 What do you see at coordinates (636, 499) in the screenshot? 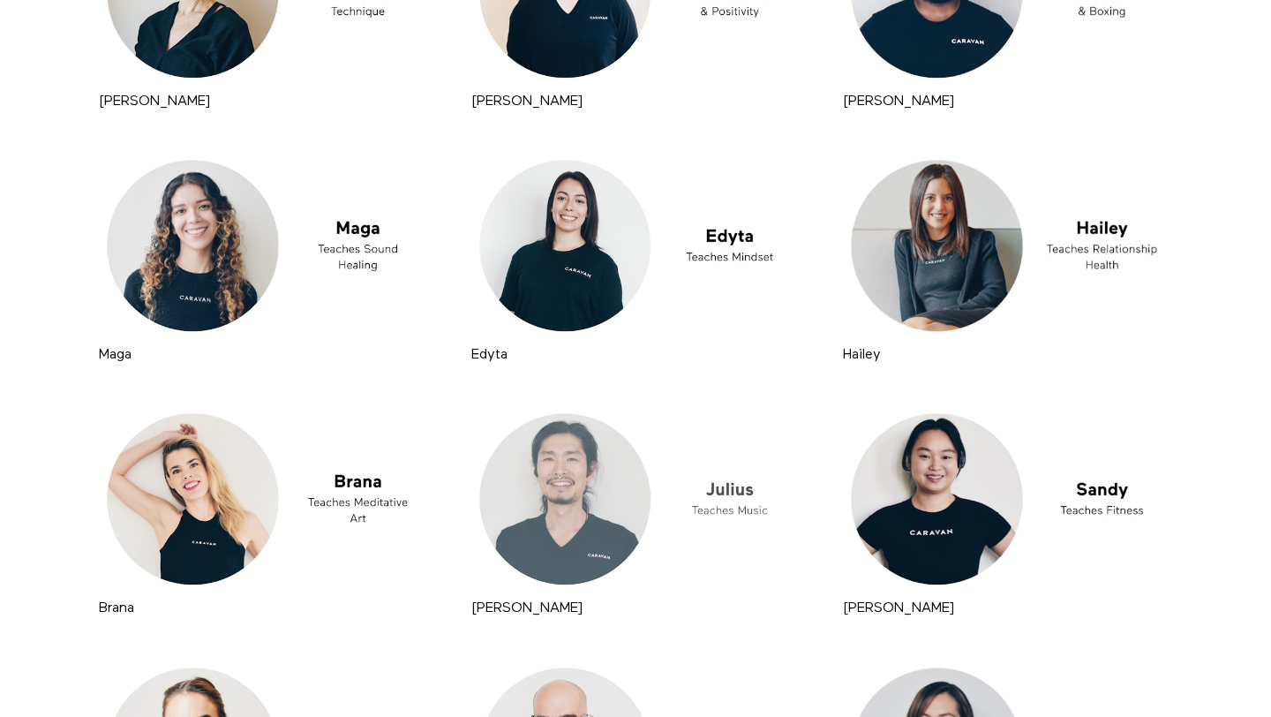
I see `a: Julius` at bounding box center [636, 499].